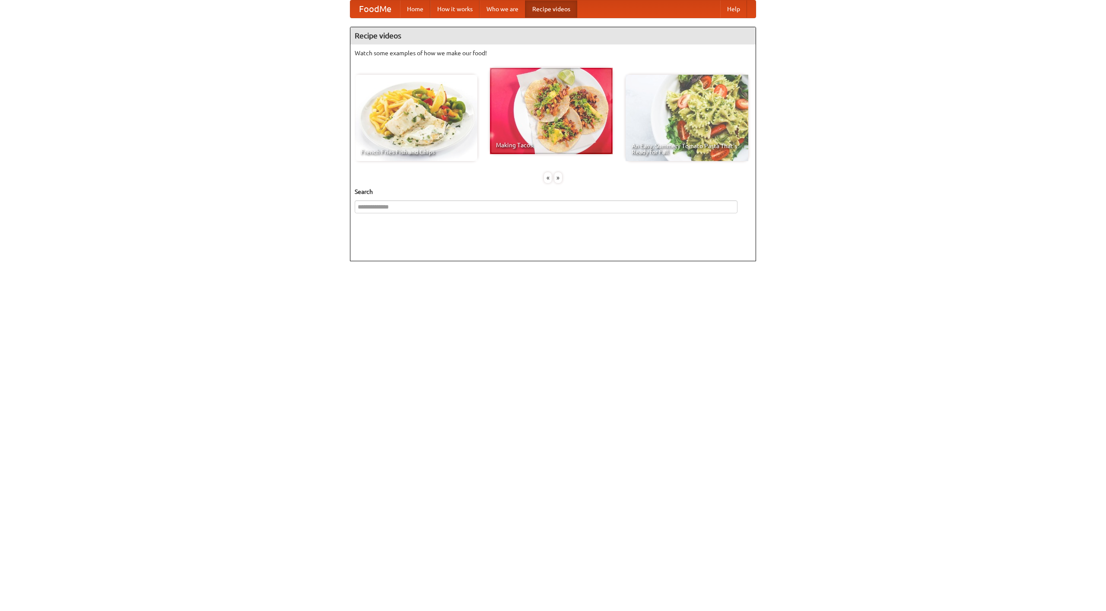 This screenshot has height=611, width=1106. What do you see at coordinates (375, 9) in the screenshot?
I see `a: FoodMe` at bounding box center [375, 9].